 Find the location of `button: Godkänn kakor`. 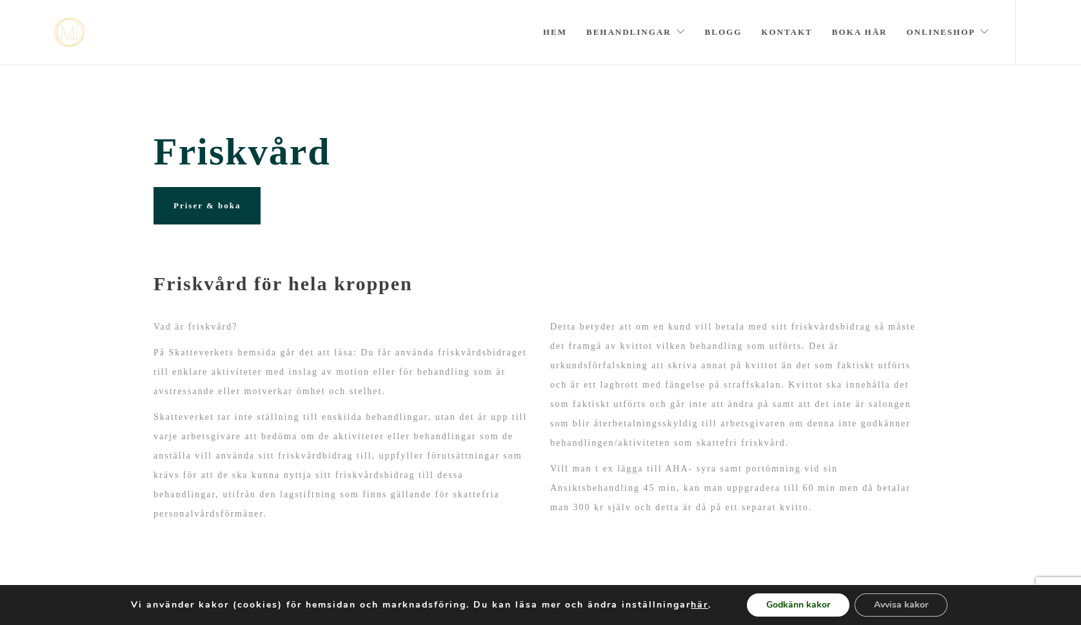

button: Godkänn kakor is located at coordinates (798, 605).